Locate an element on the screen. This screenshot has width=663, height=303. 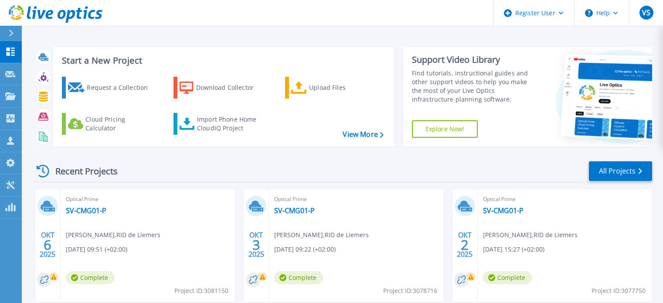
a: View More is located at coordinates (363, 134).